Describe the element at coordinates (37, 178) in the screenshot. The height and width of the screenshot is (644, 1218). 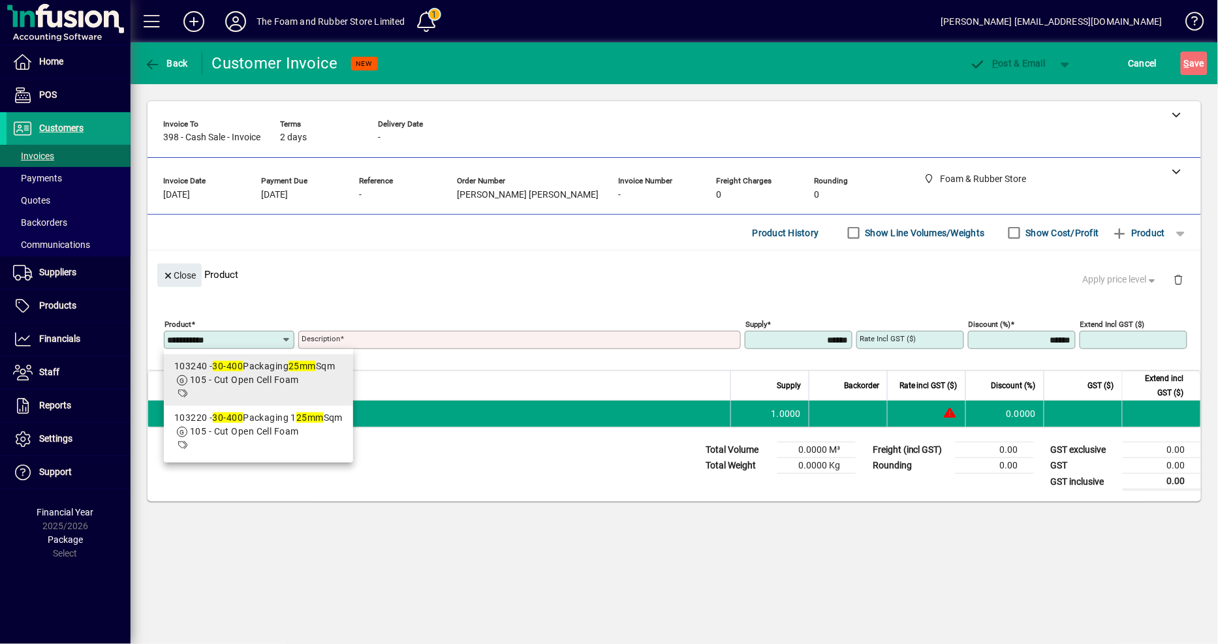
I see `span: Payments` at that location.